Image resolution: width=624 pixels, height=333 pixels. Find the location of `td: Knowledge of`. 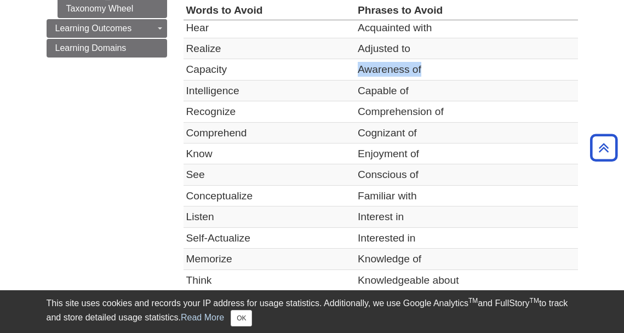

td: Knowledge of is located at coordinates (466, 259).